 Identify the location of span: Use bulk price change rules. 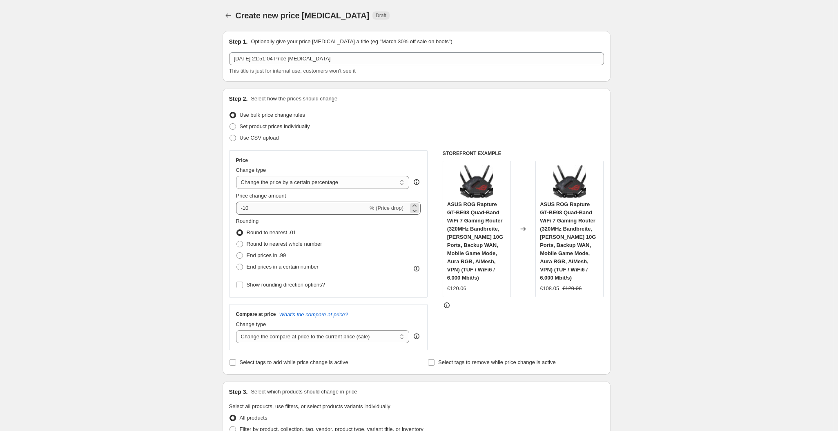
(272, 115).